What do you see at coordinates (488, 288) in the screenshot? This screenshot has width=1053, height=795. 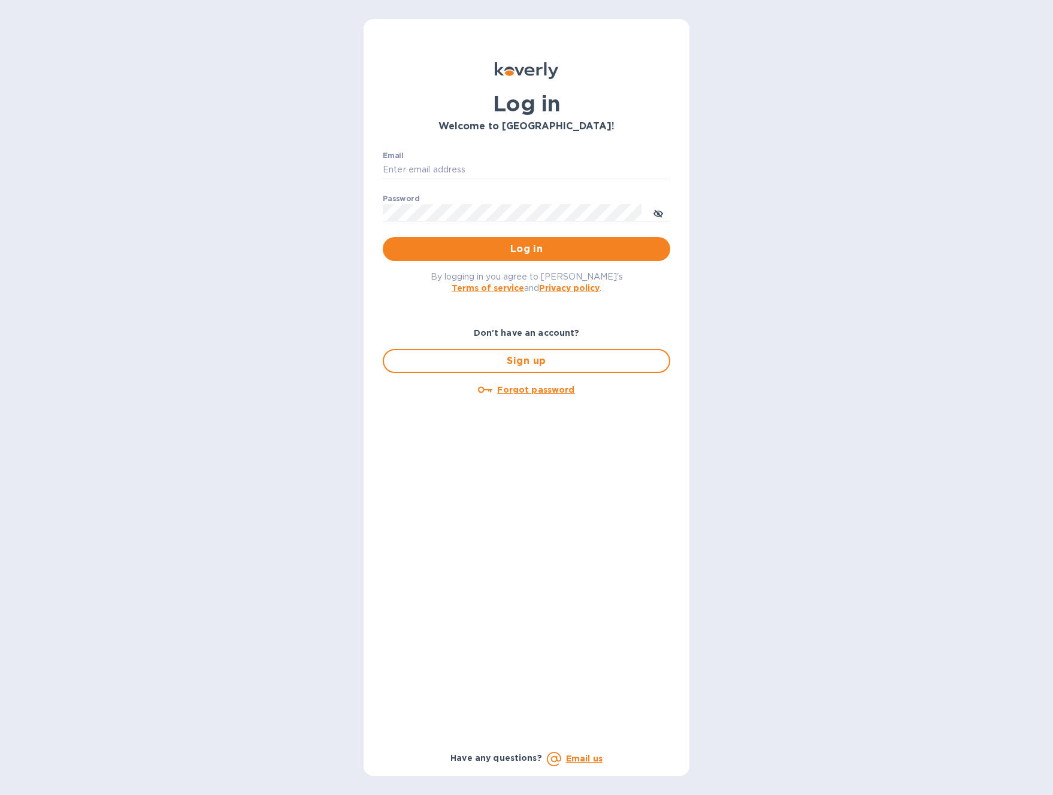 I see `a: Terms of service` at bounding box center [488, 288].